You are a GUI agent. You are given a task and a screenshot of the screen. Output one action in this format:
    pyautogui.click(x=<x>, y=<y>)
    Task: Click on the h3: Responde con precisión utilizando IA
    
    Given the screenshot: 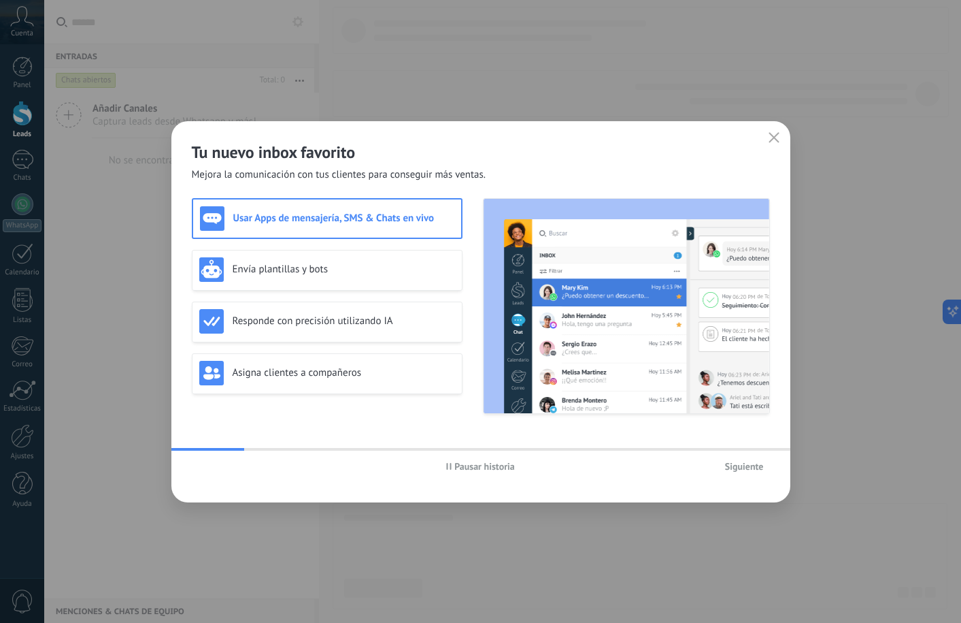 What is the action you would take?
    pyautogui.click(x=344, y=320)
    